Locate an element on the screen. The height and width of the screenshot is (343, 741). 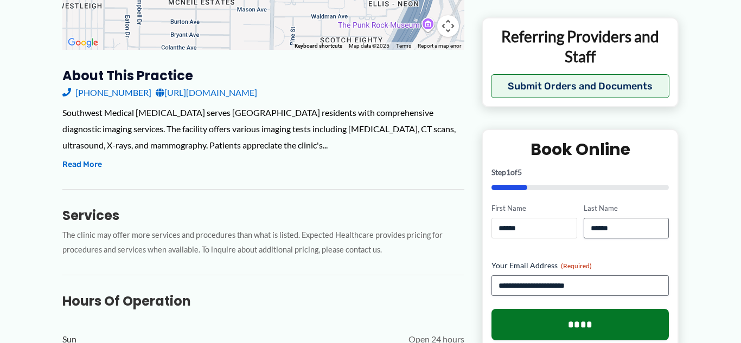
button: Map camera controls is located at coordinates (448, 26).